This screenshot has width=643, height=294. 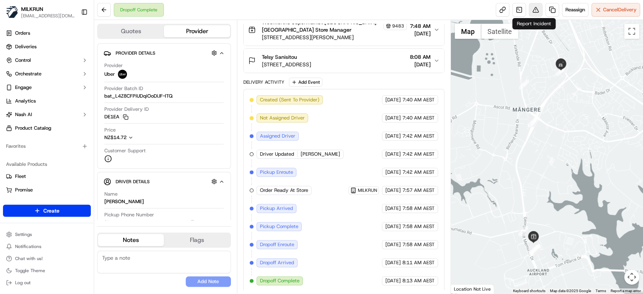 What do you see at coordinates (129, 215) in the screenshot?
I see `span: Pickup Phone Number` at bounding box center [129, 215].